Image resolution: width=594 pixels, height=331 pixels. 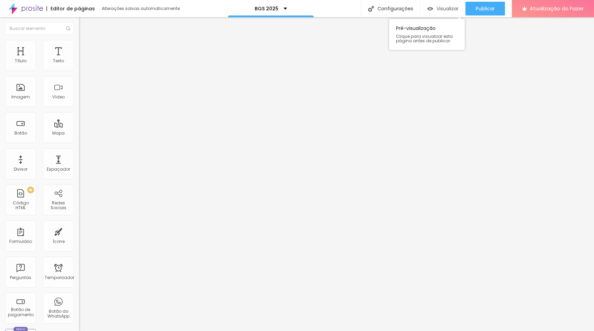 What do you see at coordinates (58, 169) in the screenshot?
I see `font: Espaçador` at bounding box center [58, 169].